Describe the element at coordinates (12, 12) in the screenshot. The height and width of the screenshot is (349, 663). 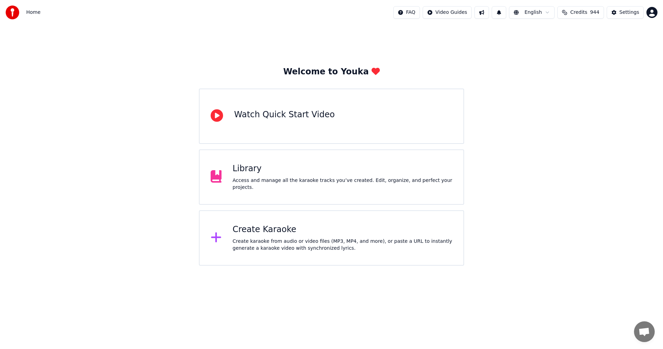
I see `img: youka` at that location.